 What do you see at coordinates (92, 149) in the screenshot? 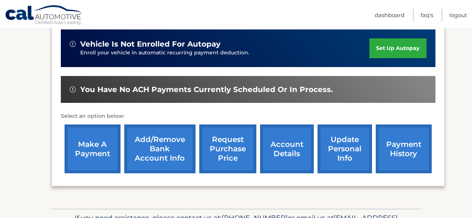
I see `a: make a payment` at bounding box center [92, 149].